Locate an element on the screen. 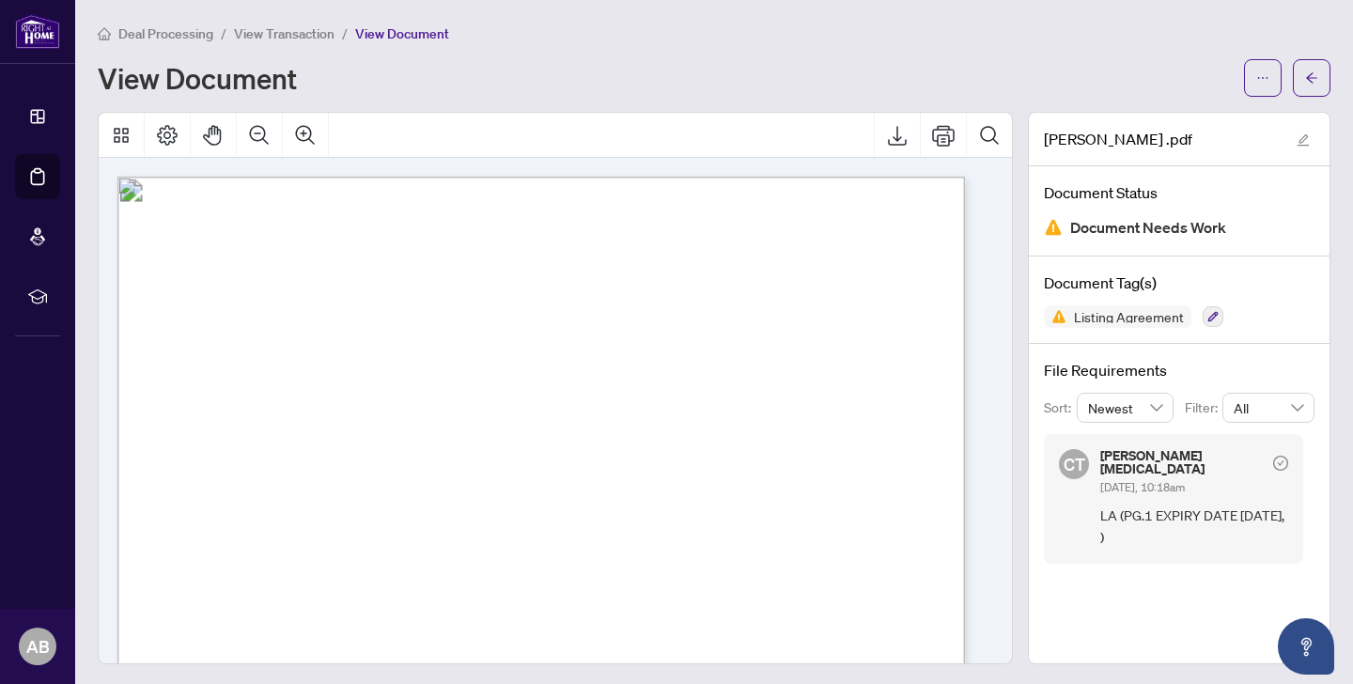 The width and height of the screenshot is (1353, 684). span: arrow-left is located at coordinates (1312, 78).